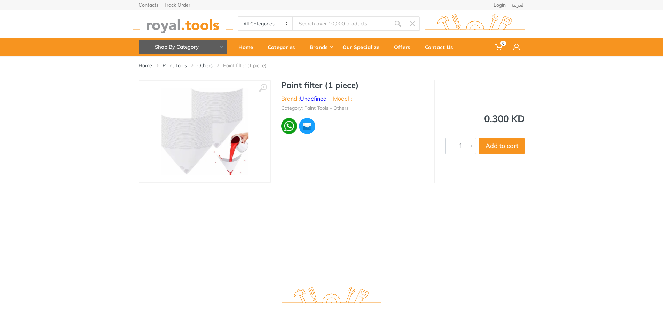  Describe the element at coordinates (404, 47) in the screenshot. I see `div: Offers` at that location.